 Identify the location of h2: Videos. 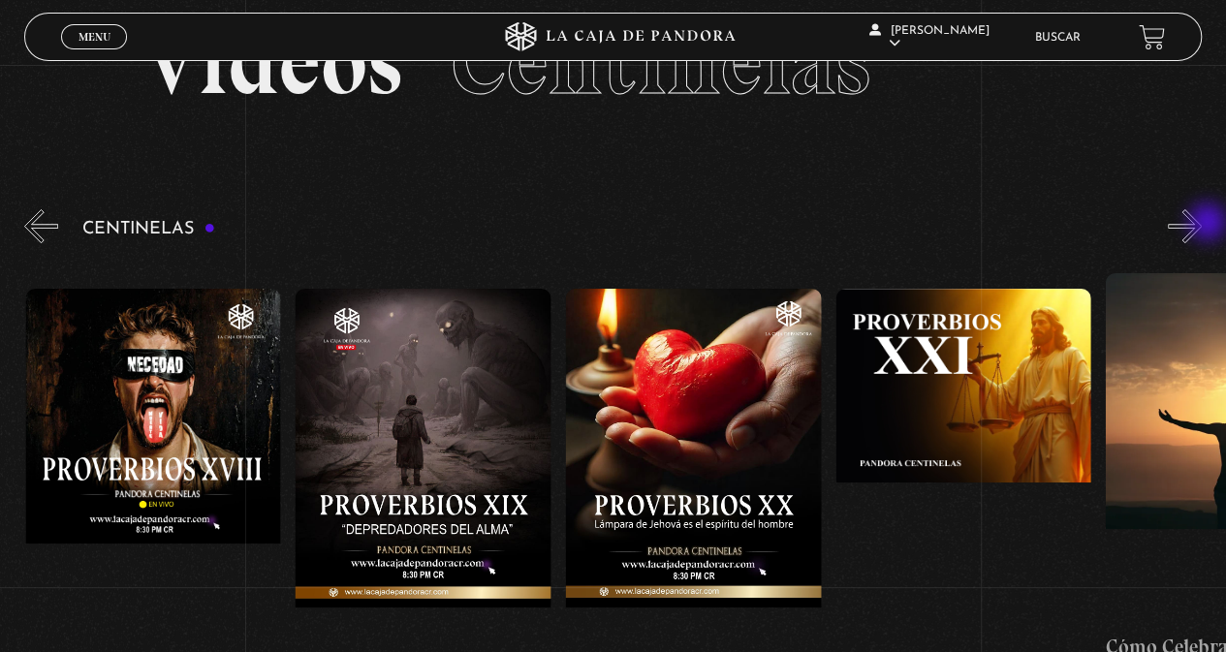
(613, 62).